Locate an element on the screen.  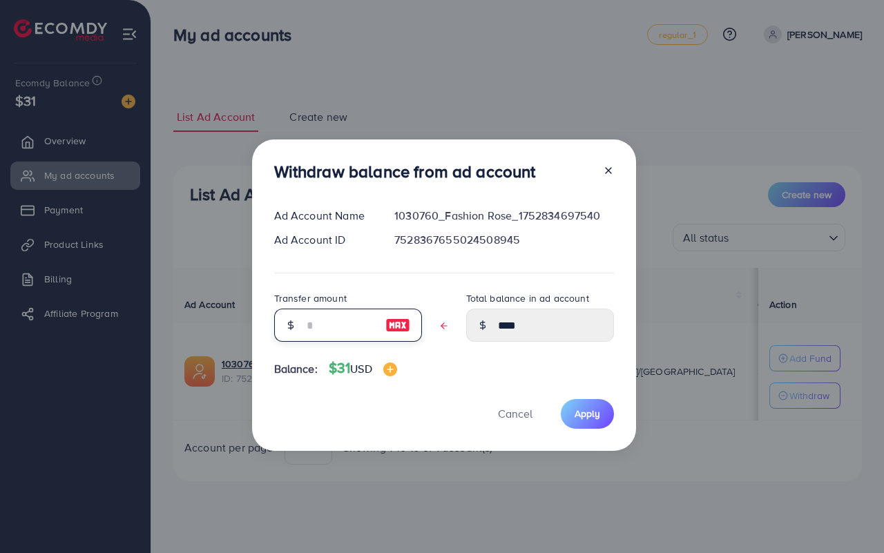
span: Balance: is located at coordinates (296, 369).